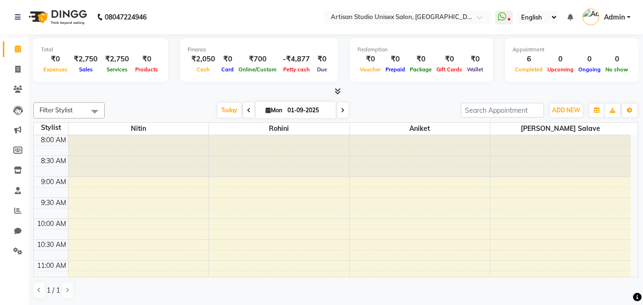 This screenshot has width=643, height=305. I want to click on span: Products, so click(147, 69).